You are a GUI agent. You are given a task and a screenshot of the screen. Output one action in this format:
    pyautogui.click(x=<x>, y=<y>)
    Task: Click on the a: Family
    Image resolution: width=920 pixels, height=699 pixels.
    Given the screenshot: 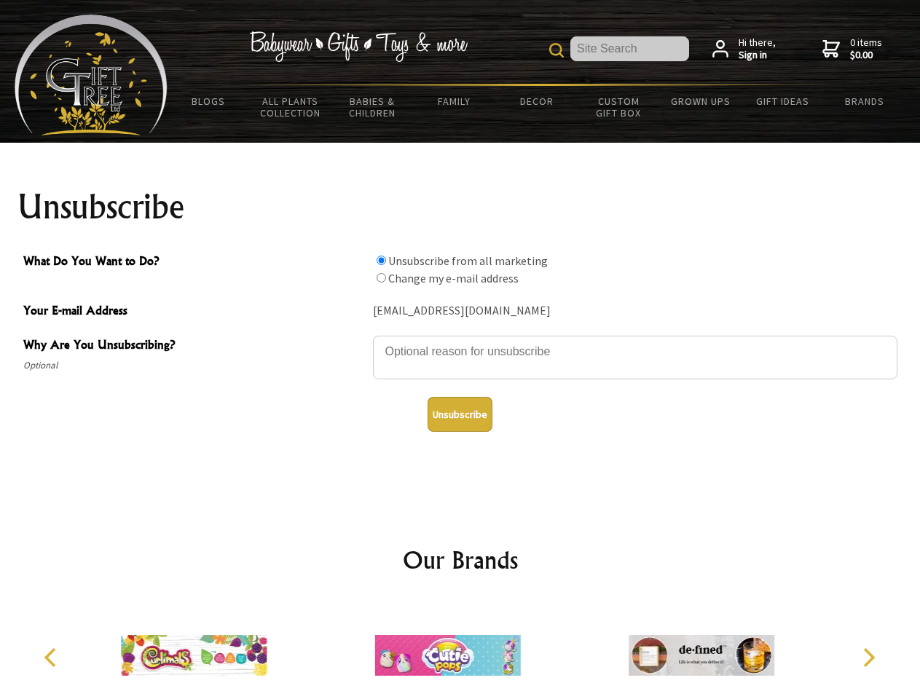 What is the action you would take?
    pyautogui.click(x=455, y=101)
    